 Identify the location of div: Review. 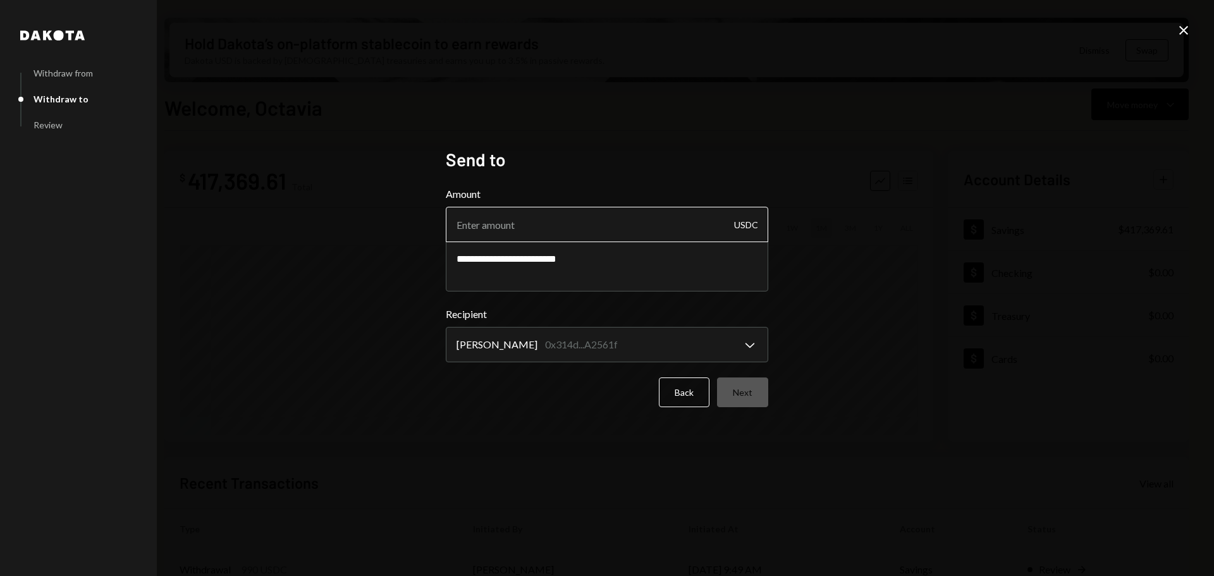
(48, 125).